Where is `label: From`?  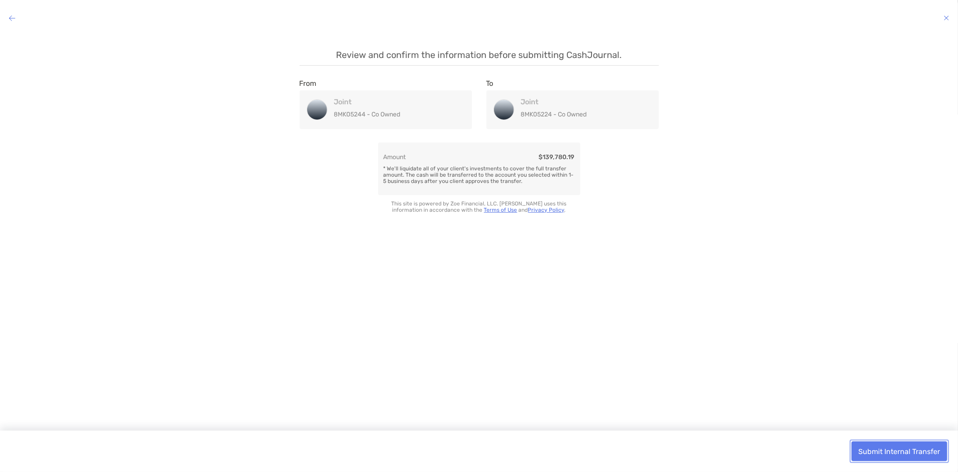 label: From is located at coordinates (308, 83).